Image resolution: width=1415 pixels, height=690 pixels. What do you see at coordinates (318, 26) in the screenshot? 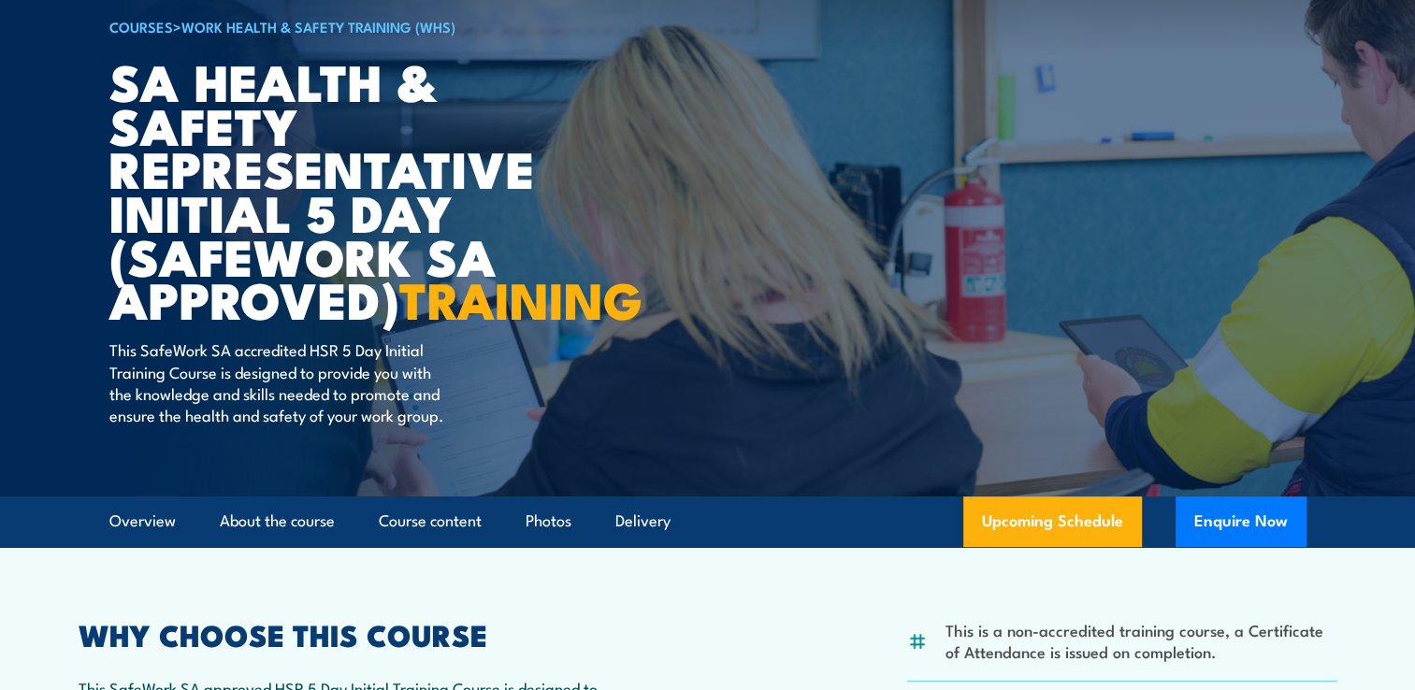
I see `a: Work Health & Safety Training (WHS)` at bounding box center [318, 26].